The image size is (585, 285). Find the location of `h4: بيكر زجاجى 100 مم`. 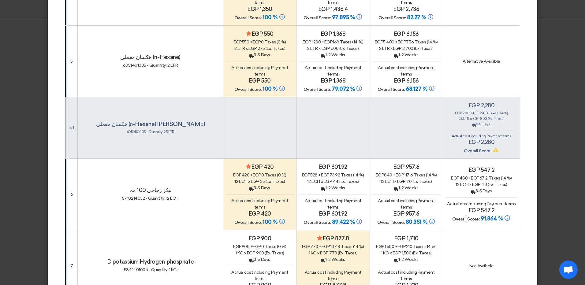

h4: بيكر زجاجى 100 مم is located at coordinates (150, 190).